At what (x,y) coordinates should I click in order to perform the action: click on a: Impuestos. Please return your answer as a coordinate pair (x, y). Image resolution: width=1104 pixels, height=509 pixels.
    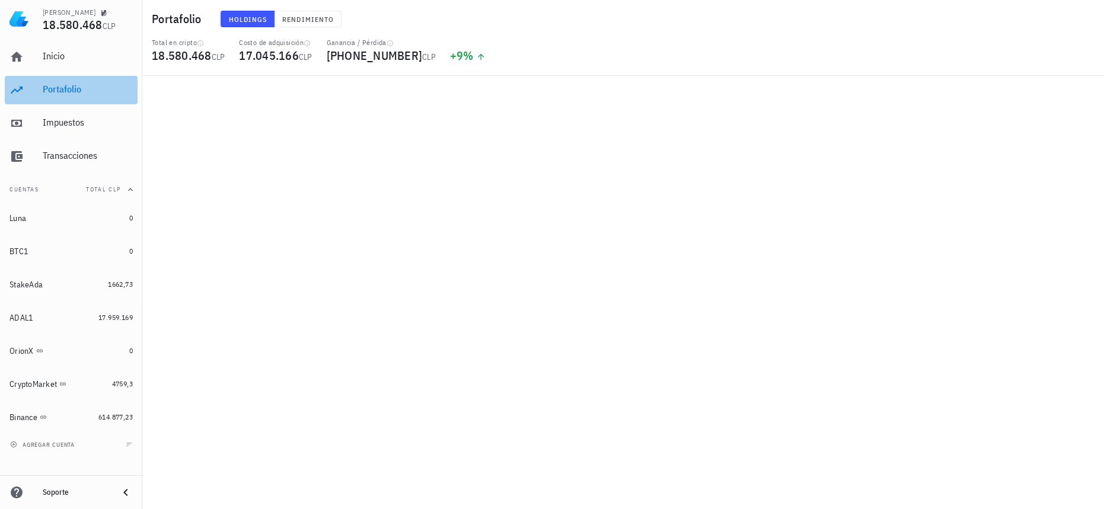
    Looking at the image, I should click on (71, 123).